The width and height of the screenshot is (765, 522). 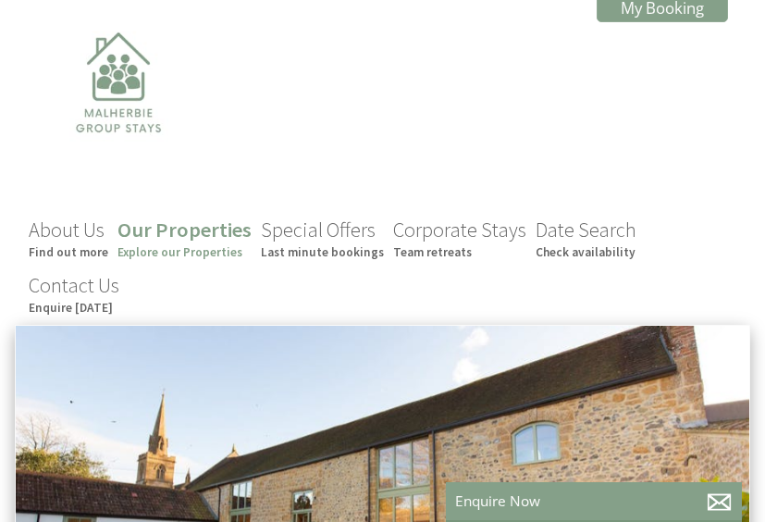 I want to click on small: Last minute bookings, so click(x=322, y=252).